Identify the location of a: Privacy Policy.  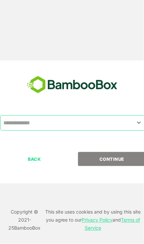
(97, 220).